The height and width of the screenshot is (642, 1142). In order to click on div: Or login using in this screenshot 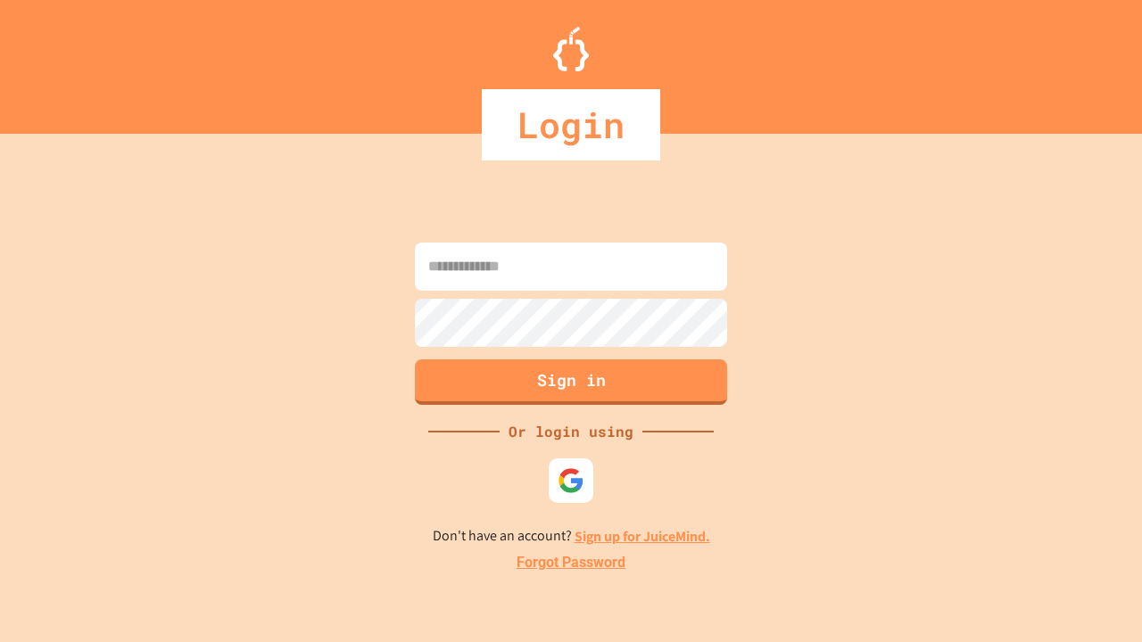, I will do `click(571, 432)`.